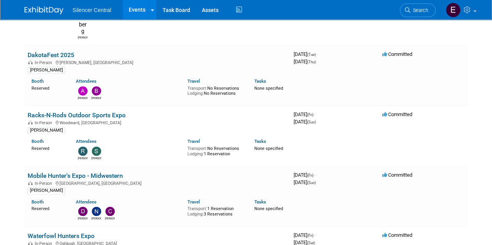 The height and width of the screenshot is (245, 492). Describe the element at coordinates (419, 10) in the screenshot. I see `span: Search` at that location.